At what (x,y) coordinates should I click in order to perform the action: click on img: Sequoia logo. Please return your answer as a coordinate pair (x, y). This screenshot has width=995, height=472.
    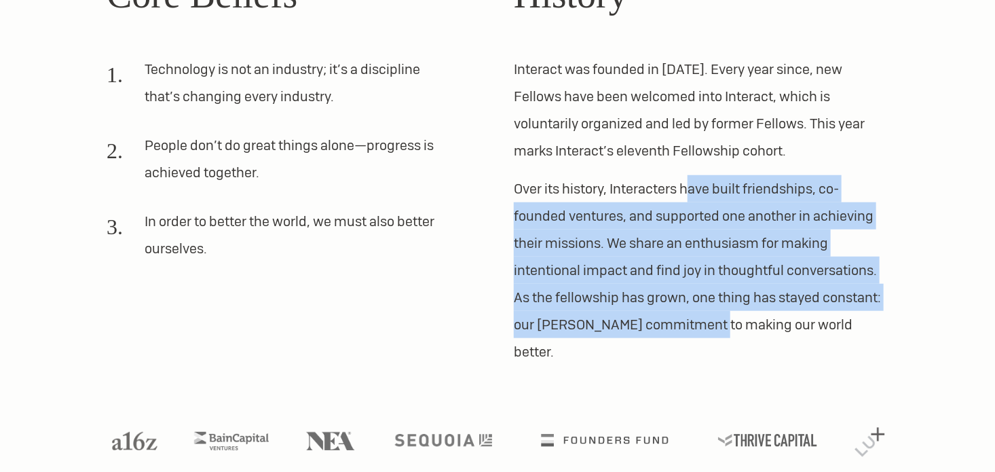
    Looking at the image, I should click on (443, 440).